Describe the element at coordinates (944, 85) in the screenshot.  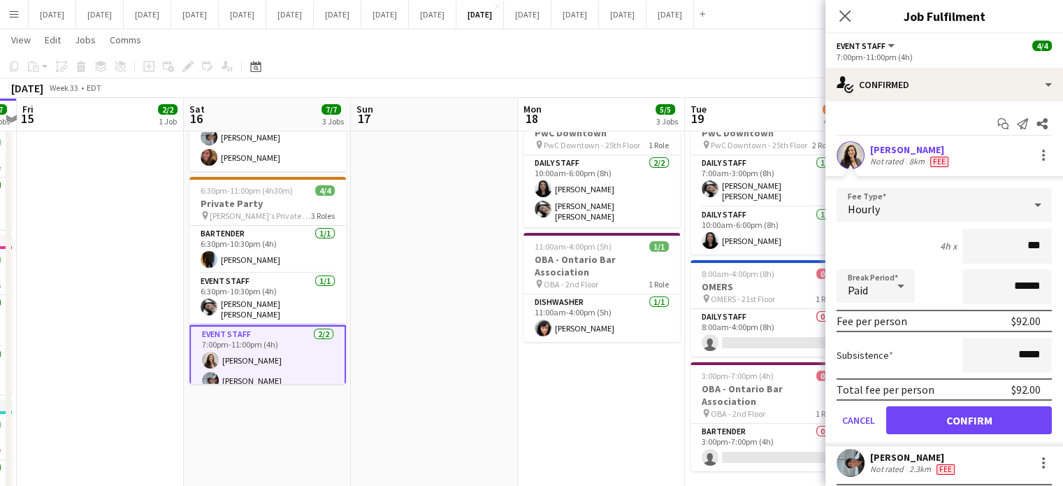
I see `div: Confirmed` at that location.